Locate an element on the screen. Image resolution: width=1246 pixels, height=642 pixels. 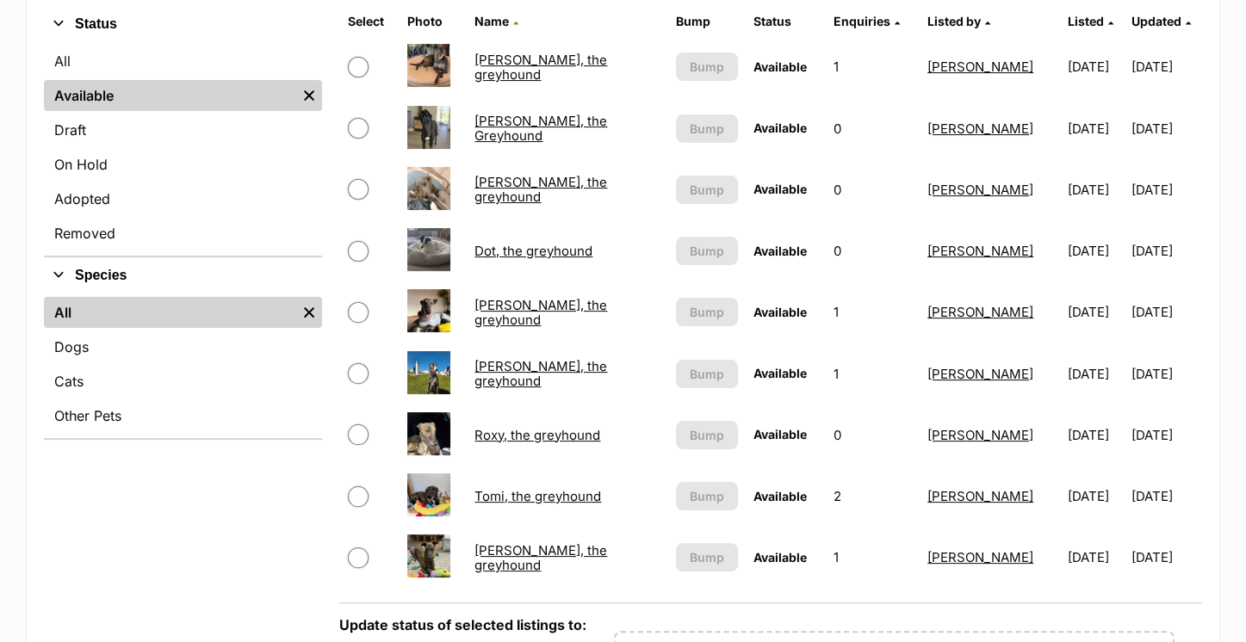
a: Dogs is located at coordinates (183, 347).